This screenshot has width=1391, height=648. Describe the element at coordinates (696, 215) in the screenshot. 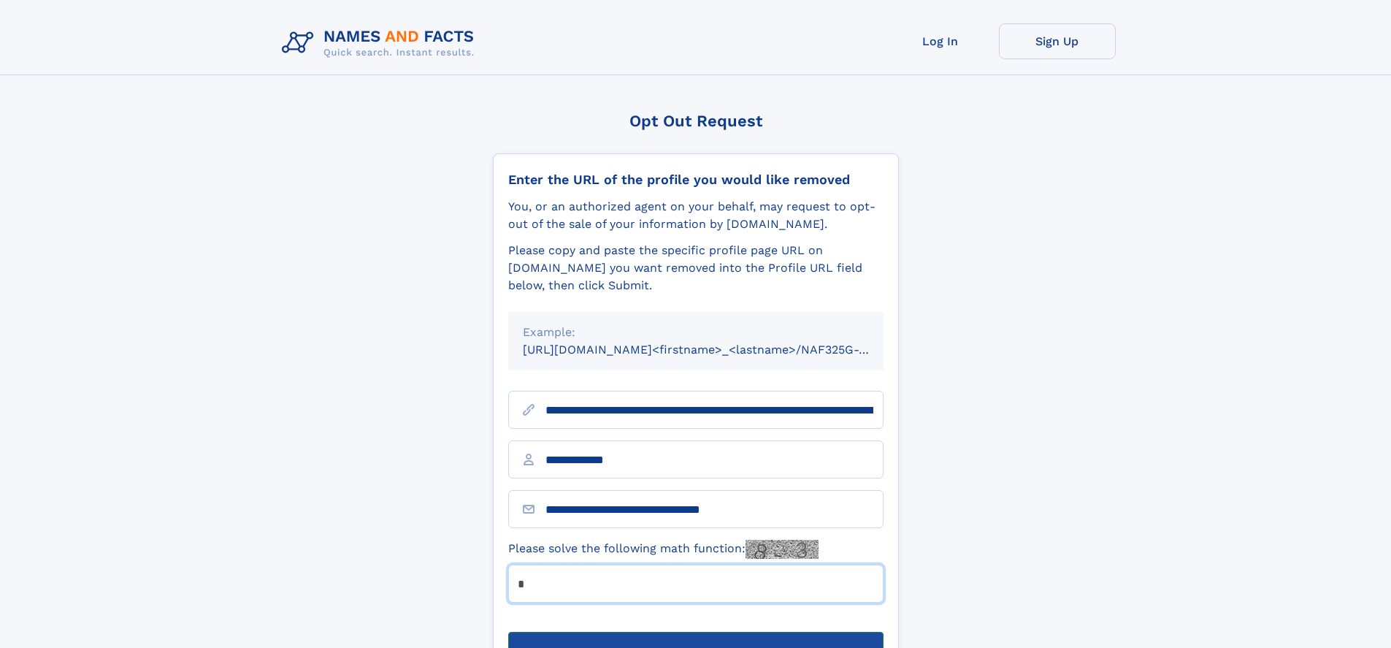

I see `div: You, or an authorized agent on your behalf, may request to opt-out of the sale of your informatio...` at that location.